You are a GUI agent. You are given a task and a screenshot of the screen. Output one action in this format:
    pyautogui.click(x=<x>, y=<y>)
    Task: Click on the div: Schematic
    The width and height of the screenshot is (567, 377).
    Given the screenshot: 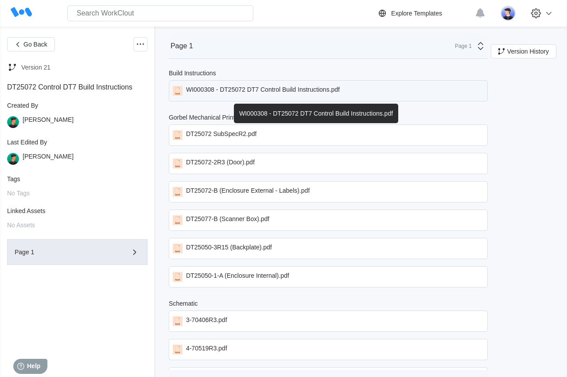 What is the action you would take?
    pyautogui.click(x=183, y=303)
    